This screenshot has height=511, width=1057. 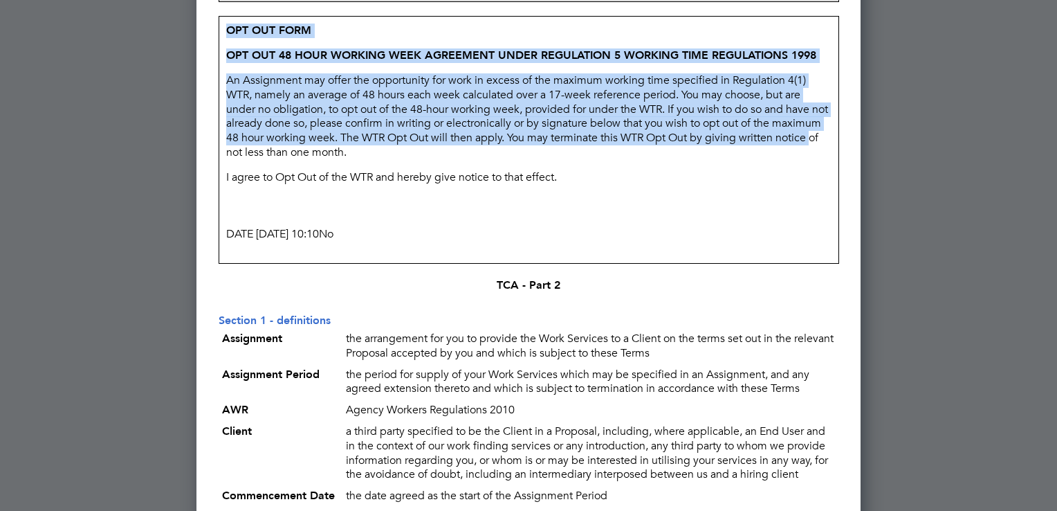 I want to click on strong: TCA - Part 2, so click(x=529, y=284).